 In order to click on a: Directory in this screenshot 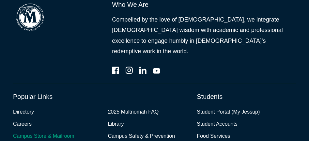, I will do `click(23, 112)`.